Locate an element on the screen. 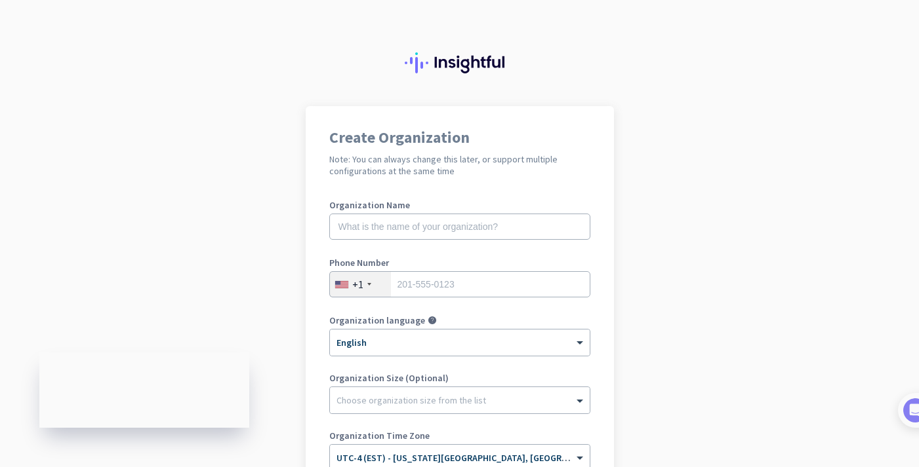 The height and width of the screenshot is (467, 919). label: Phone Number is located at coordinates (460, 263).